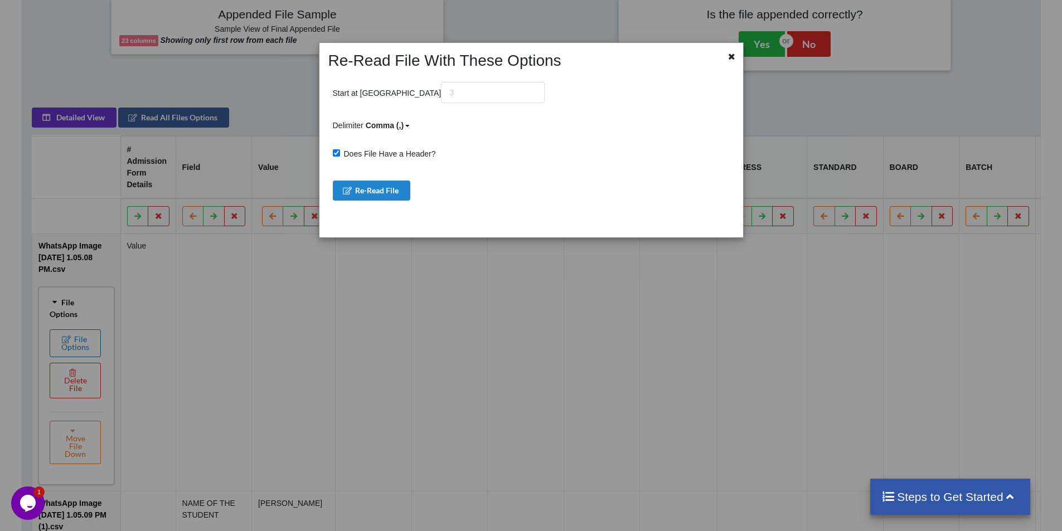 This screenshot has width=1062, height=531. I want to click on span: Does File Have a Header?, so click(388, 154).